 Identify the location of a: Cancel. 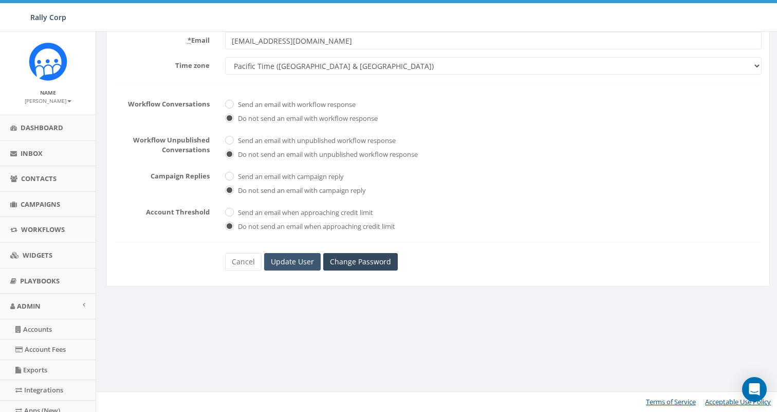
(243, 262).